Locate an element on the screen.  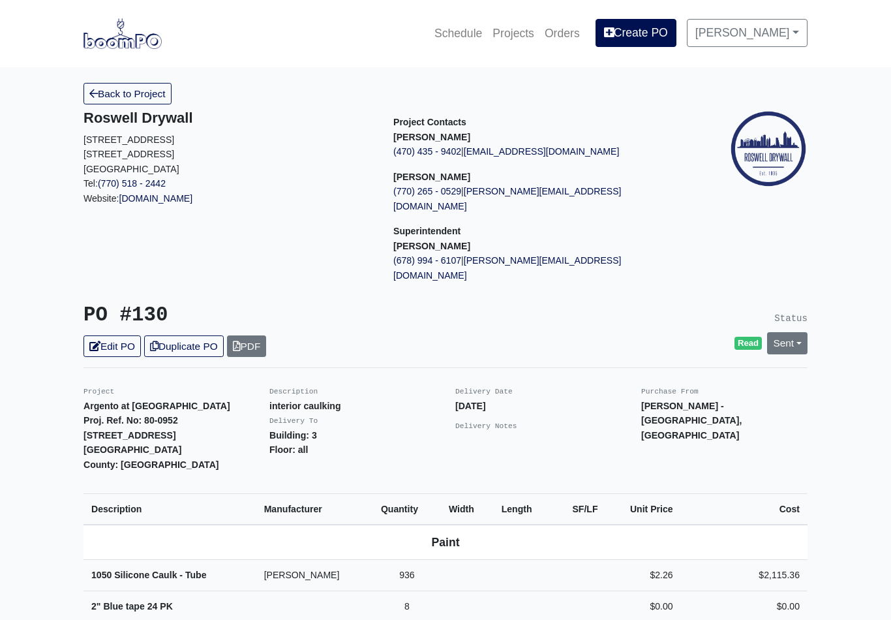
small: Delivery To is located at coordinates (294, 421).